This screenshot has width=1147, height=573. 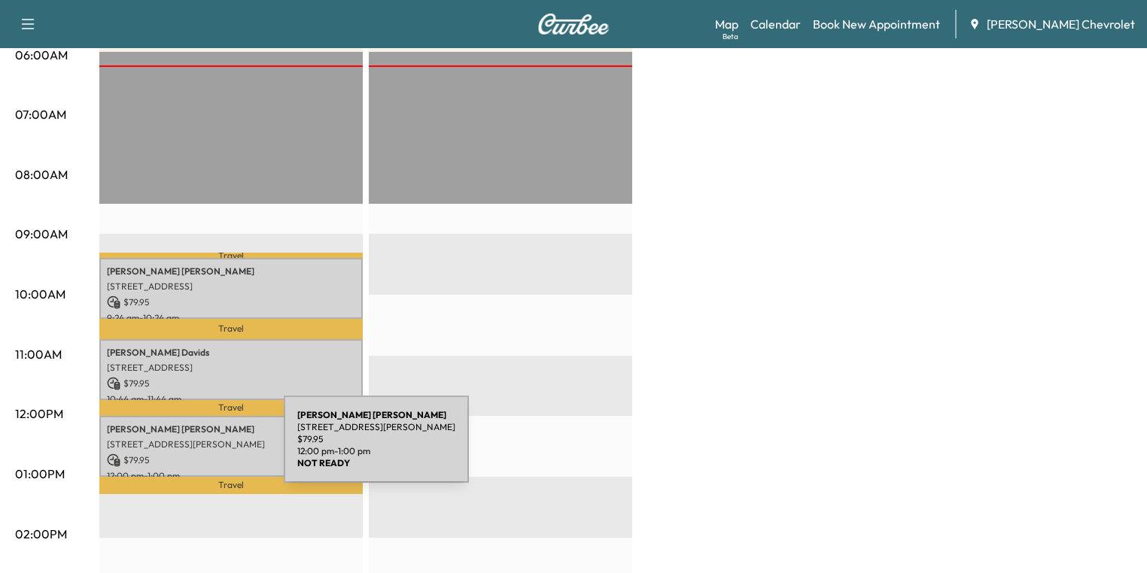 I want to click on a: MapBeta, so click(x=726, y=24).